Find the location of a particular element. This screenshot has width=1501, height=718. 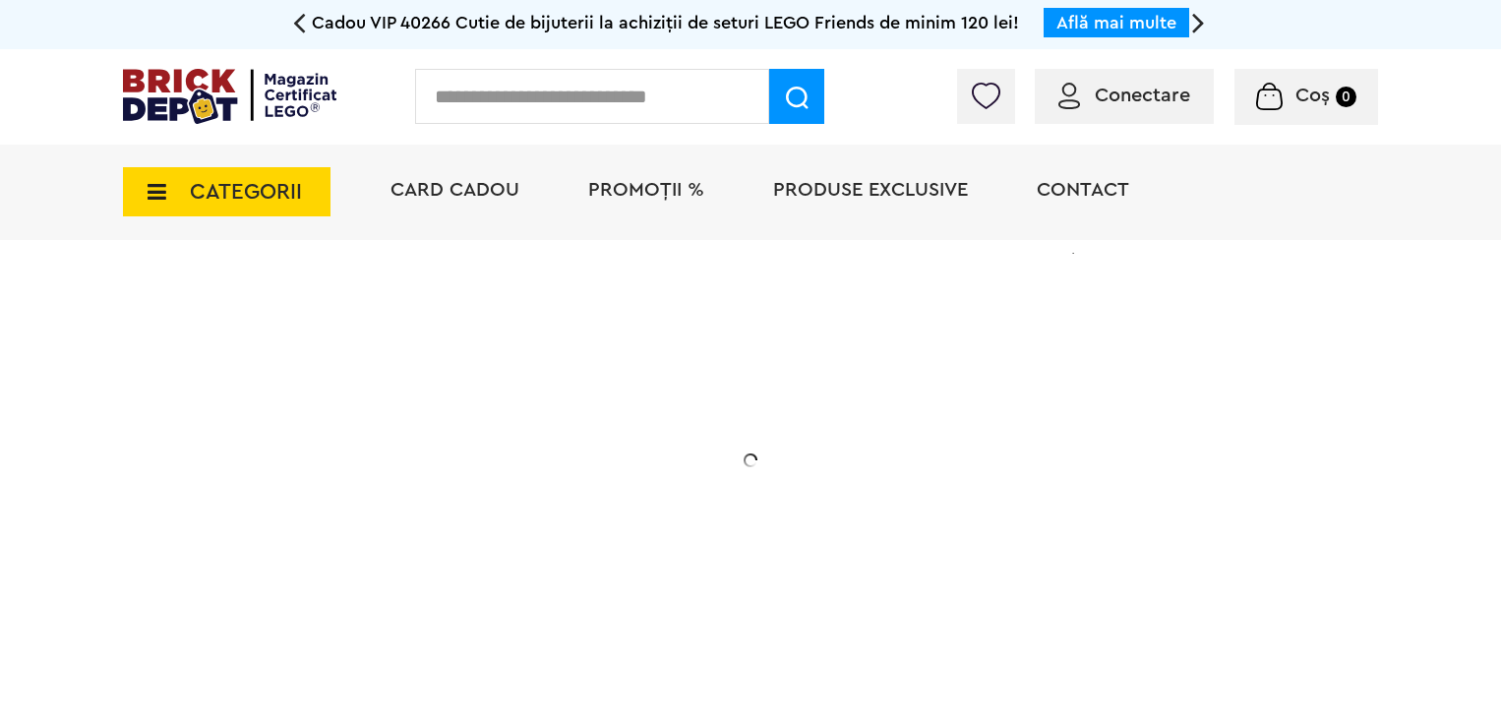

h1: Cadou VIP 40772 is located at coordinates (459, 383).